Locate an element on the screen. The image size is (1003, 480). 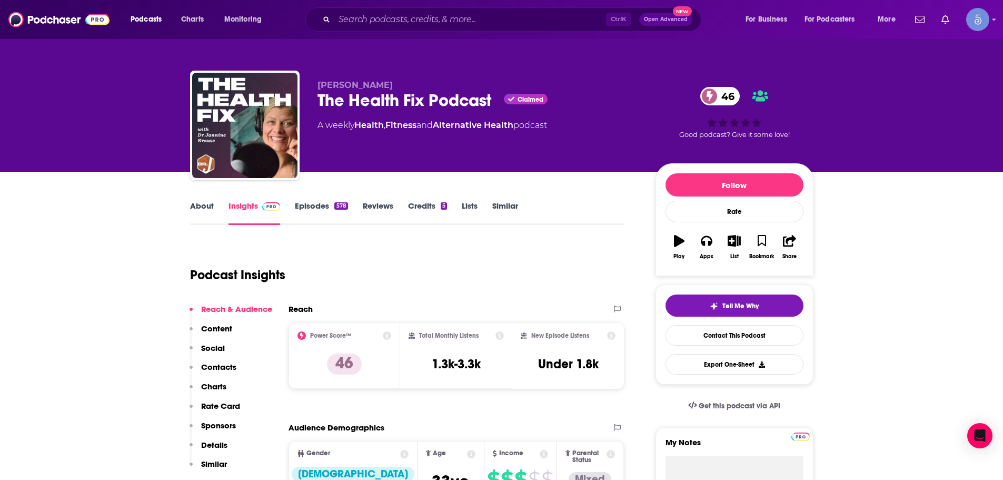
a: Health is located at coordinates (369, 125).